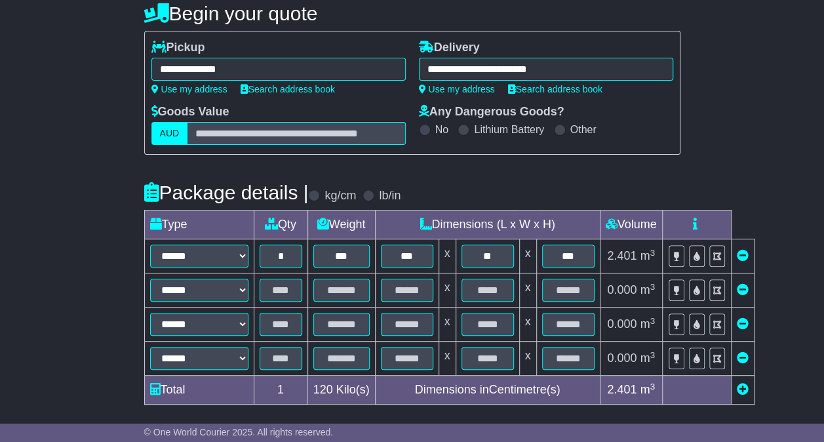  Describe the element at coordinates (281, 225) in the screenshot. I see `td: Qty` at that location.